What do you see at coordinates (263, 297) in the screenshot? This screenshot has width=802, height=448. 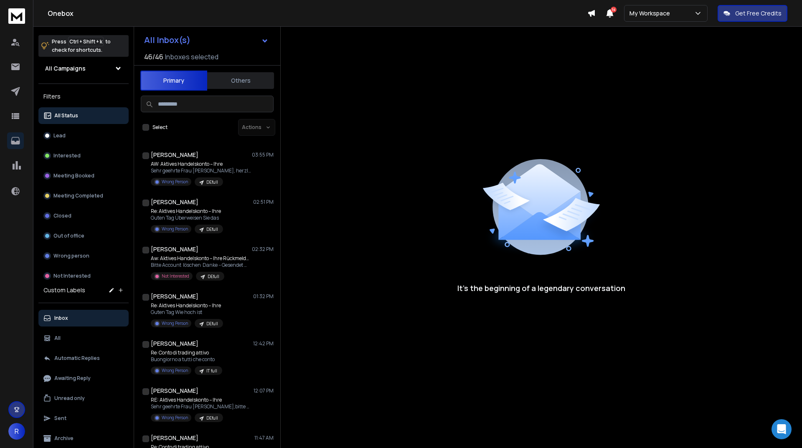 I see `p: 01:32 PM` at bounding box center [263, 297].